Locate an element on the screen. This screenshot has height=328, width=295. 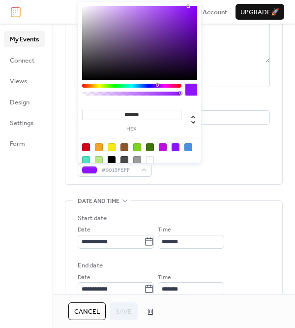
div: #F5A623 is located at coordinates (99, 147).